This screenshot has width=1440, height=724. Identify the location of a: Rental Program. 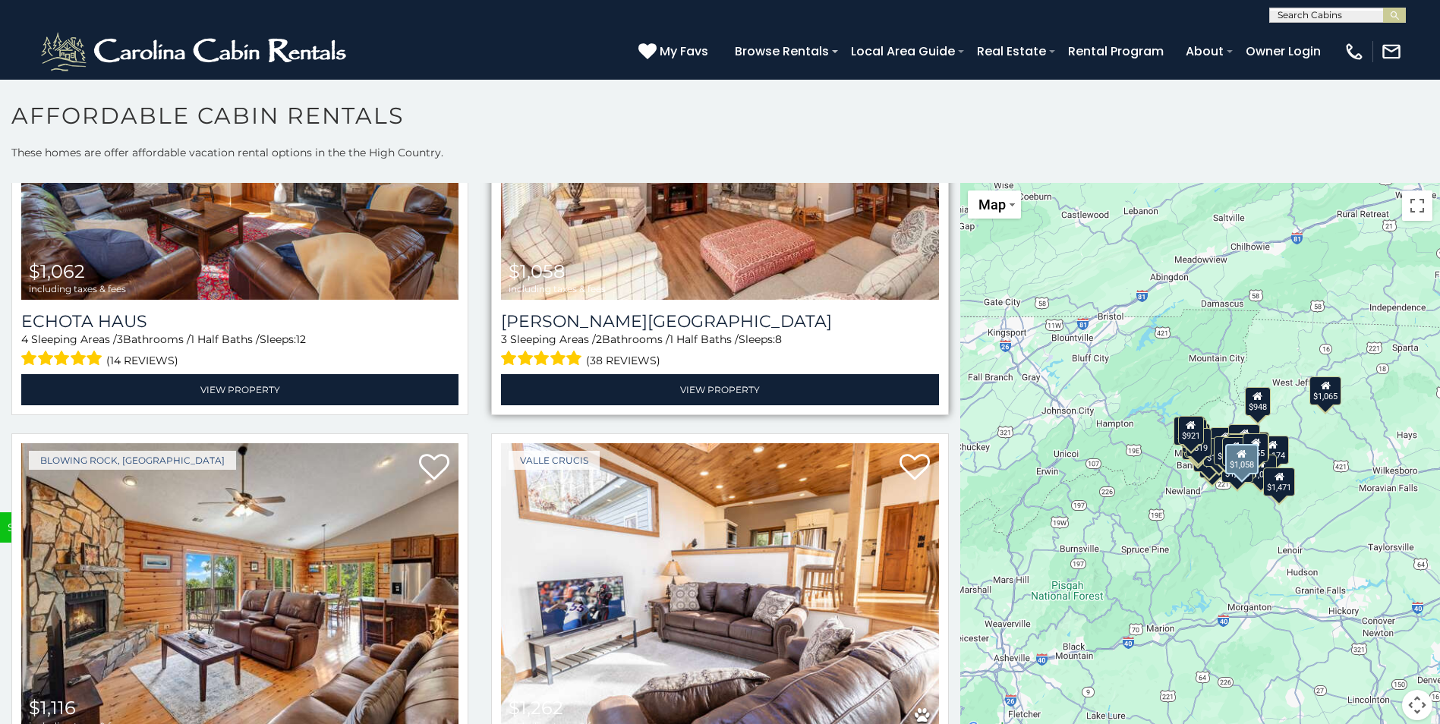
(1116, 51).